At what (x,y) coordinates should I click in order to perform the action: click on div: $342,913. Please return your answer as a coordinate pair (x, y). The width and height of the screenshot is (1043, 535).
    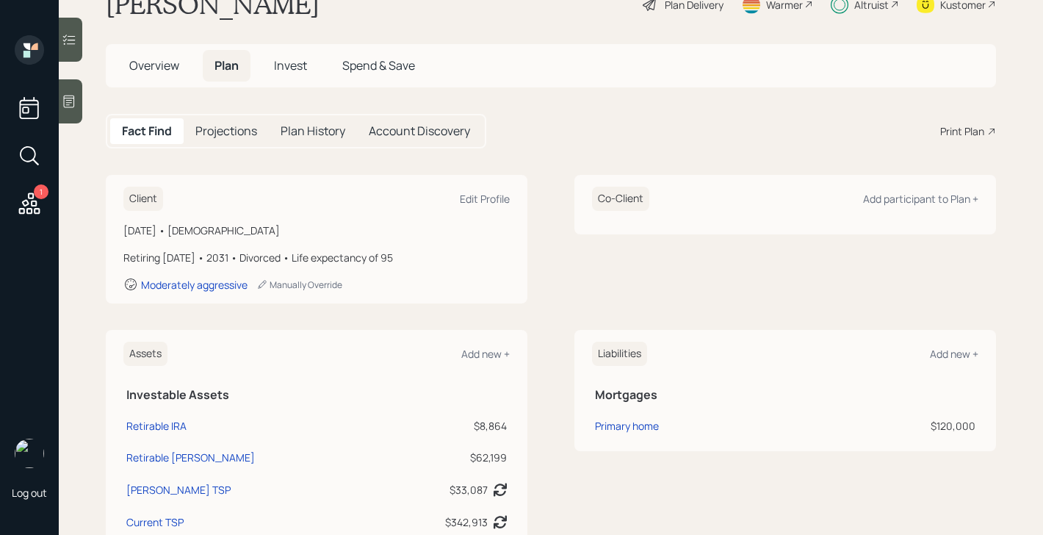
    Looking at the image, I should click on (466, 521).